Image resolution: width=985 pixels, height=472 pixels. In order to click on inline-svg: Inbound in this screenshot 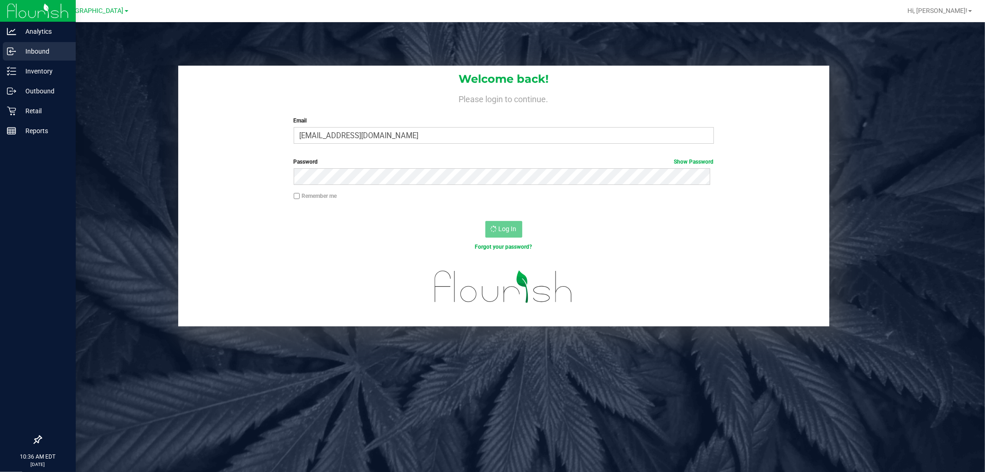, I will do `click(12, 51)`.